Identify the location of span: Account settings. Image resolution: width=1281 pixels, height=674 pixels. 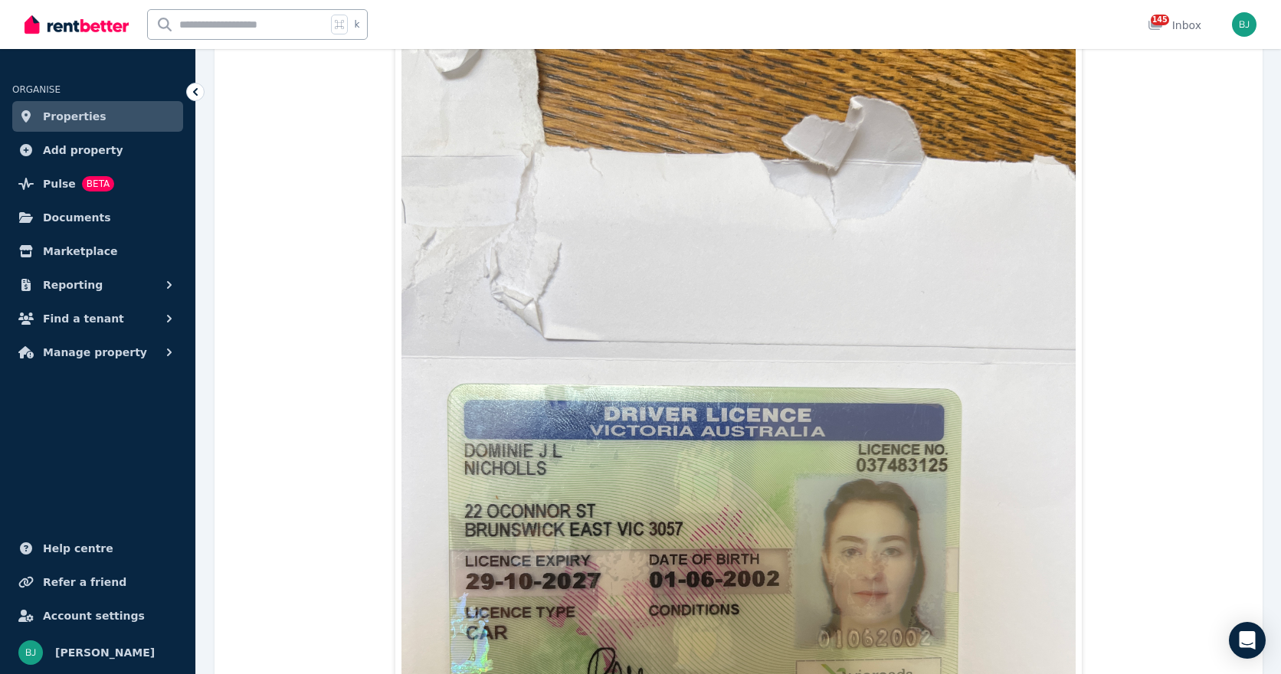
(93, 616).